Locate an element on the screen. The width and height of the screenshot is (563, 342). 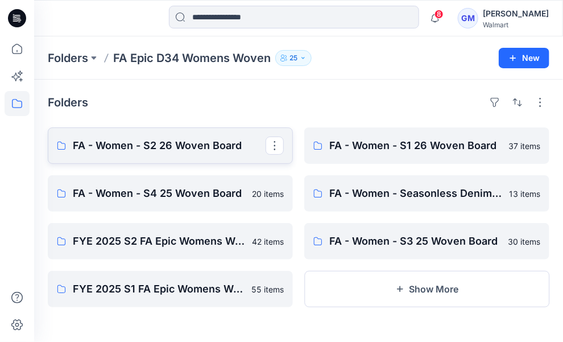
p: FYE 2025 S2 FA Epic Womens Woven Board is located at coordinates (159, 241).